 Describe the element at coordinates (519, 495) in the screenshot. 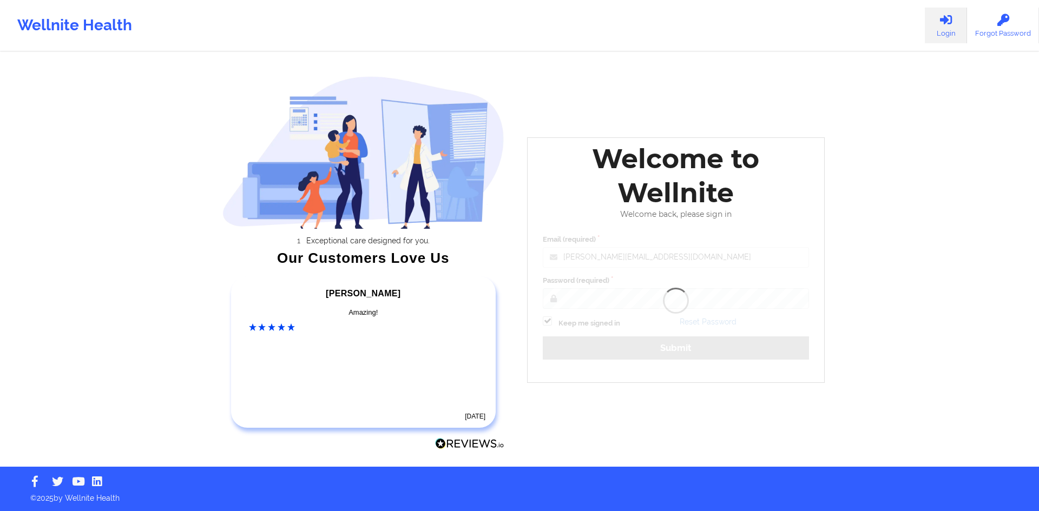

I see `p: © 2025 by Wellnite Health` at that location.